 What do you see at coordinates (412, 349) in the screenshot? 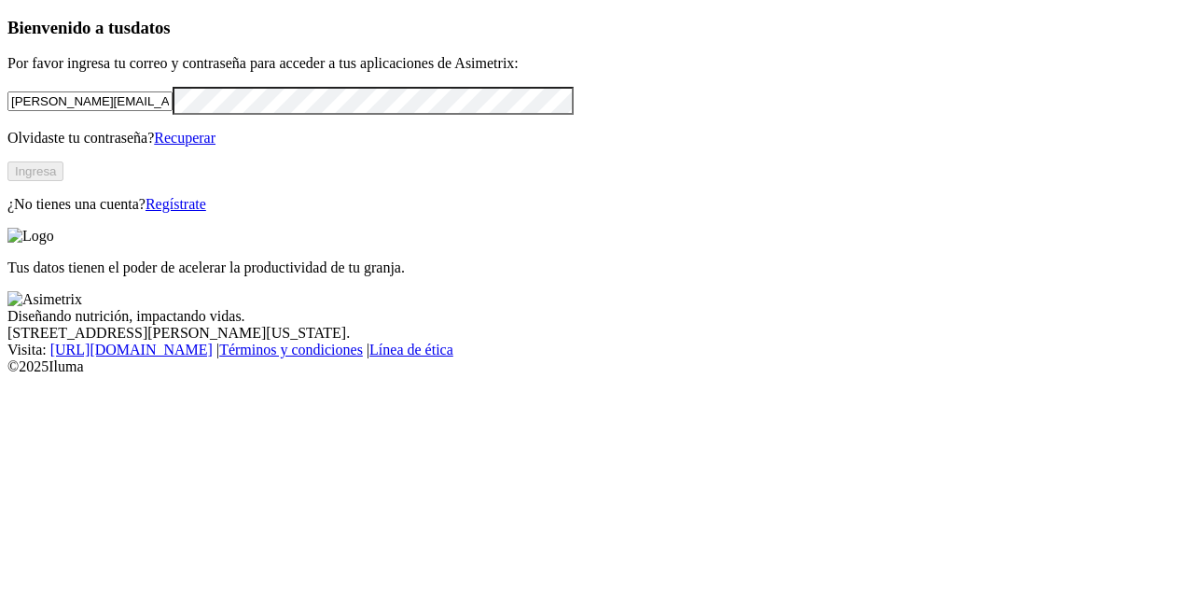
I see `a: Línea de ética` at bounding box center [412, 349].